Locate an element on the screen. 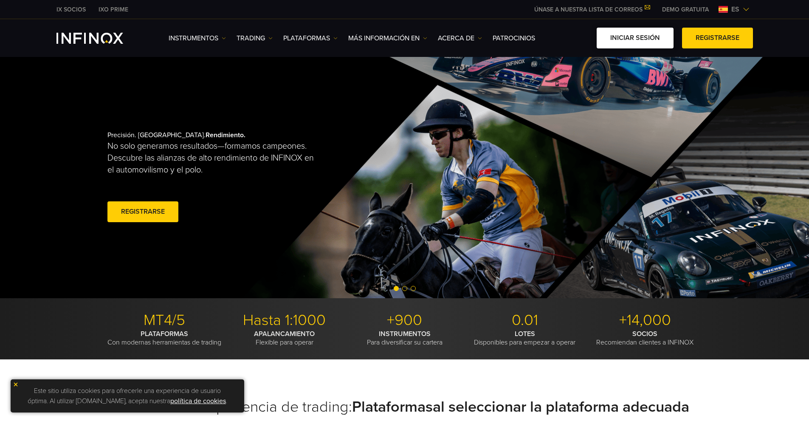  a: Patrocinios is located at coordinates (514, 38).